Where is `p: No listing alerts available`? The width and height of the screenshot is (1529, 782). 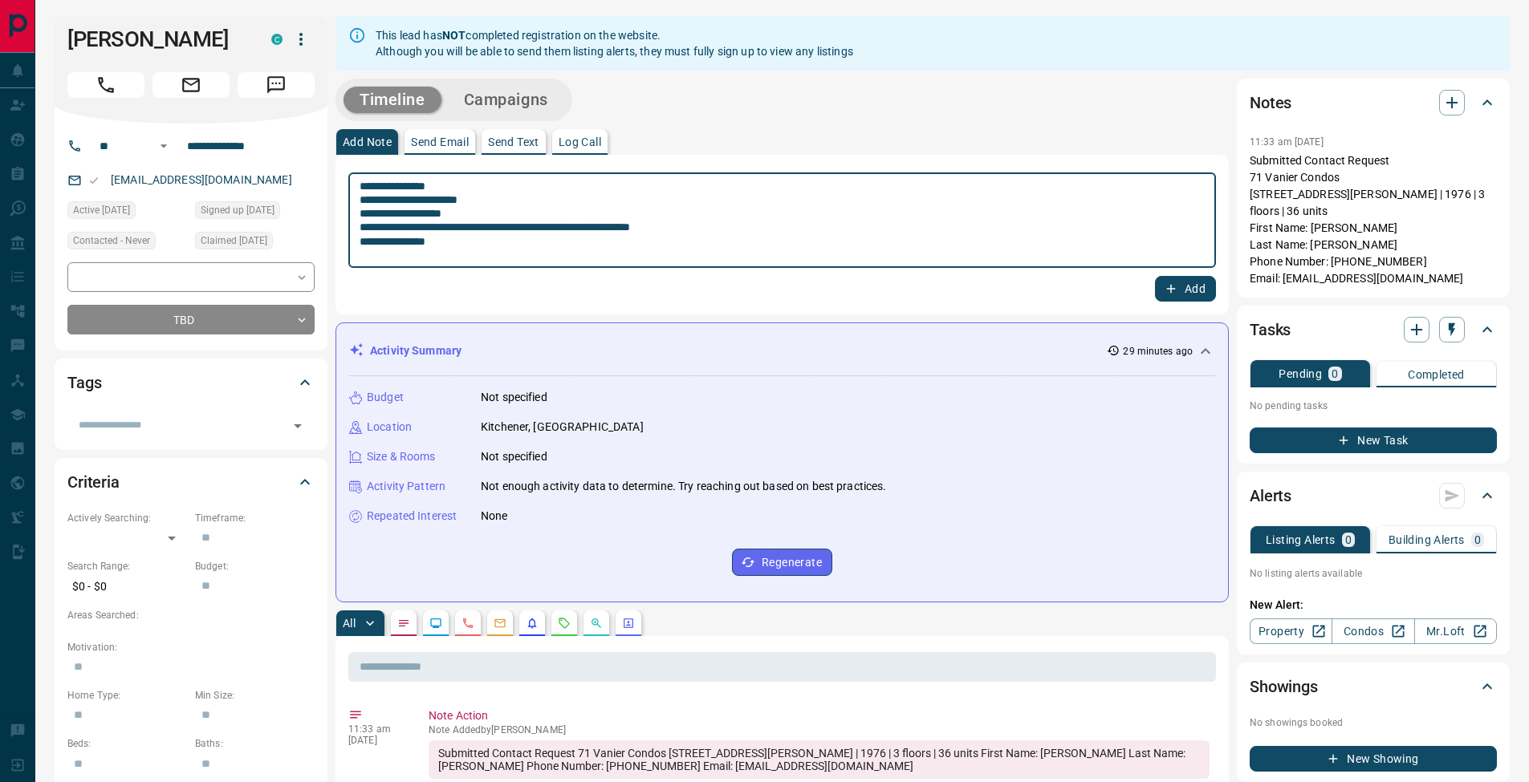 p: No listing alerts available is located at coordinates (1373, 574).